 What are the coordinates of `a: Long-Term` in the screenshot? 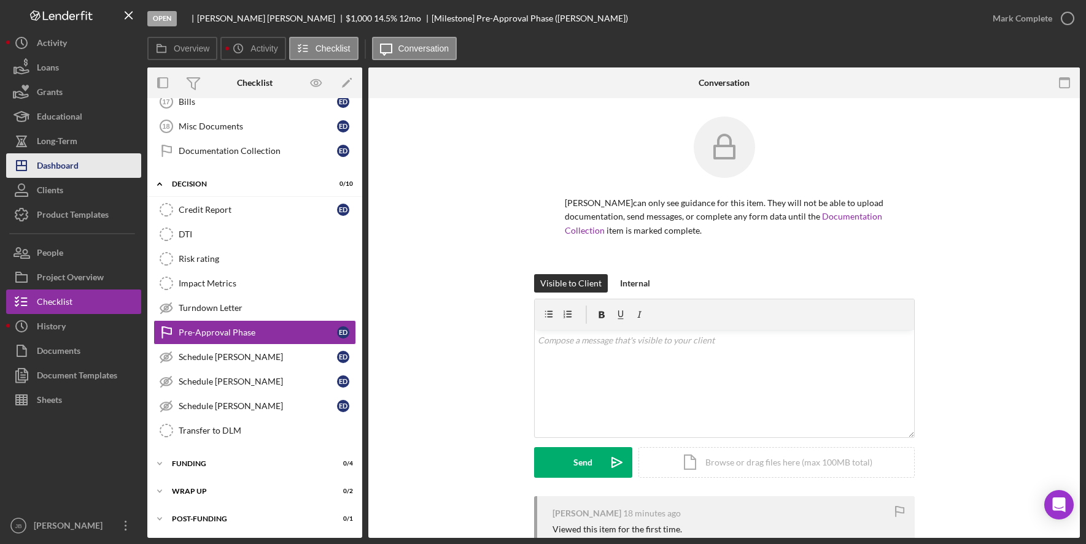 It's located at (74, 141).